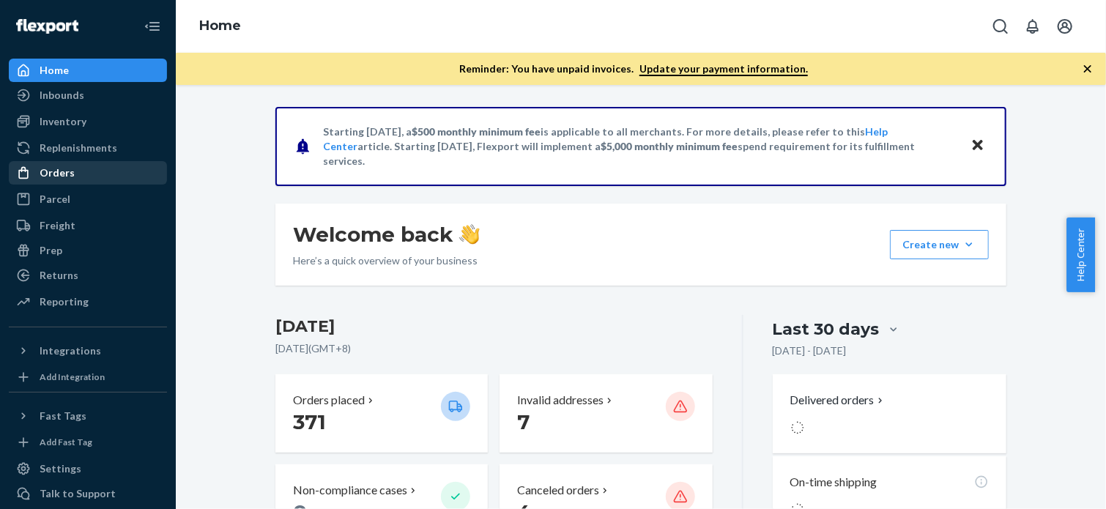 The width and height of the screenshot is (1106, 509). What do you see at coordinates (1033, 26) in the screenshot?
I see `button: Open notifications` at bounding box center [1033, 26].